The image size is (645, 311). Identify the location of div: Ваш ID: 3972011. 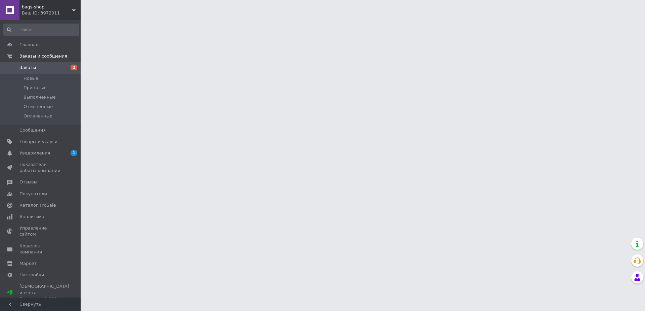
(51, 13).